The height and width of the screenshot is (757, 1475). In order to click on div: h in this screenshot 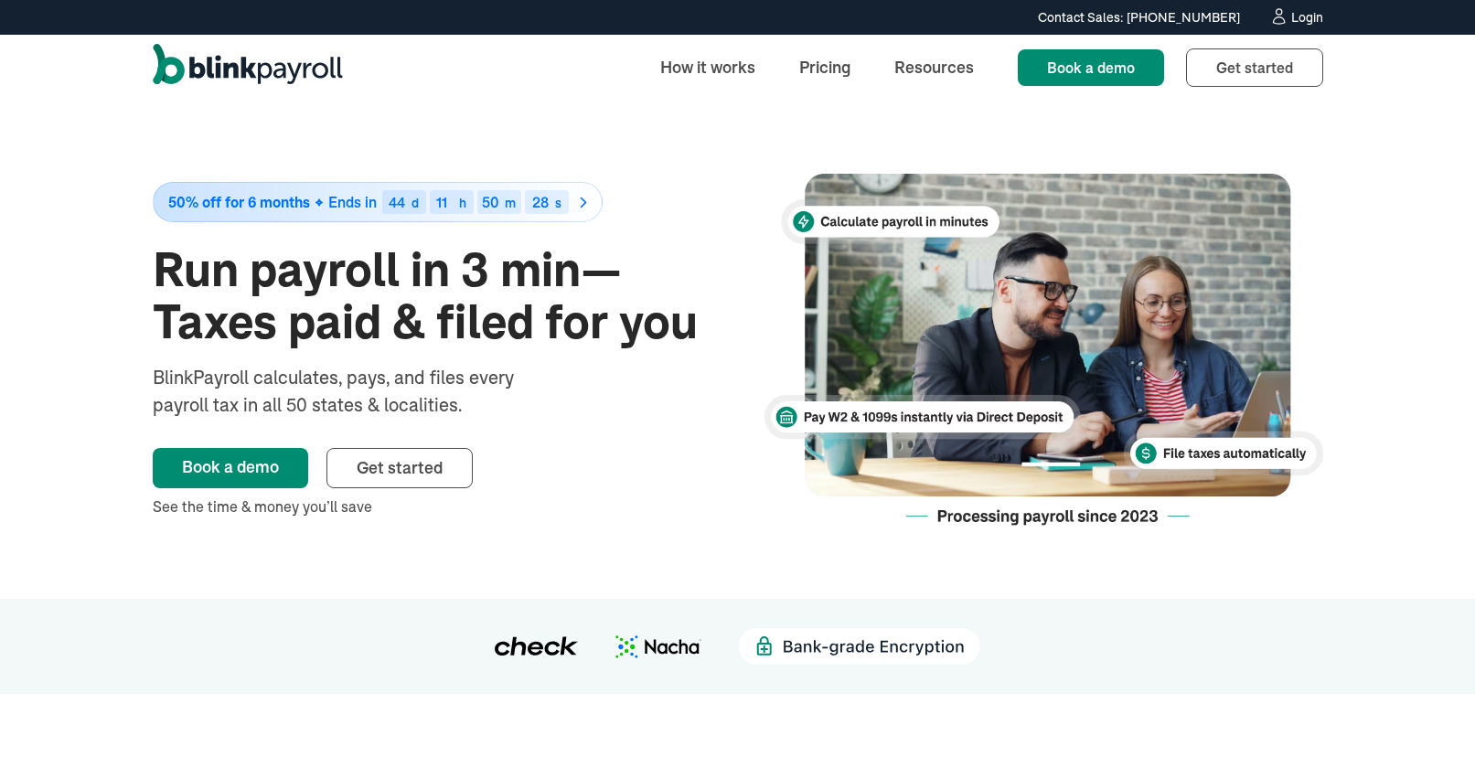, I will do `click(463, 203)`.